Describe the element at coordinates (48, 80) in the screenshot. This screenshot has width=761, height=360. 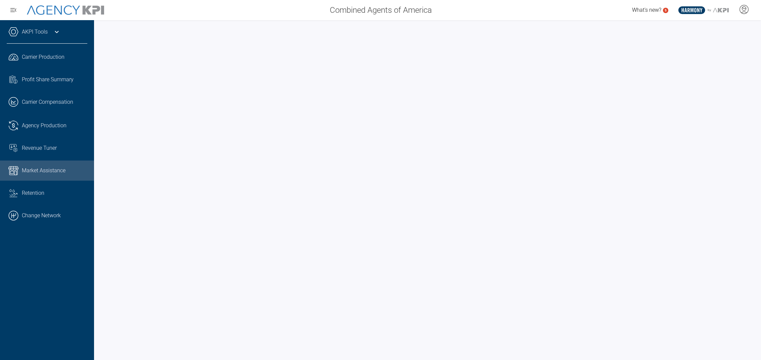
I see `span: Profit Share Summary` at that location.